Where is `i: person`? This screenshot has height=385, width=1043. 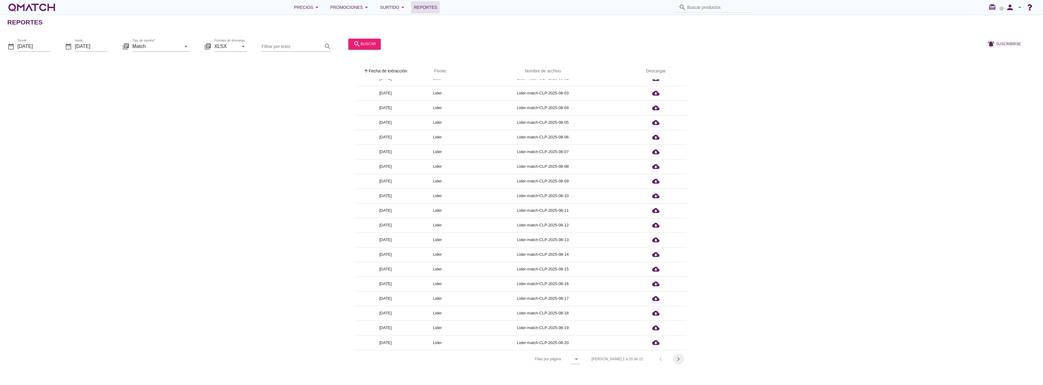 i: person is located at coordinates (1010, 7).